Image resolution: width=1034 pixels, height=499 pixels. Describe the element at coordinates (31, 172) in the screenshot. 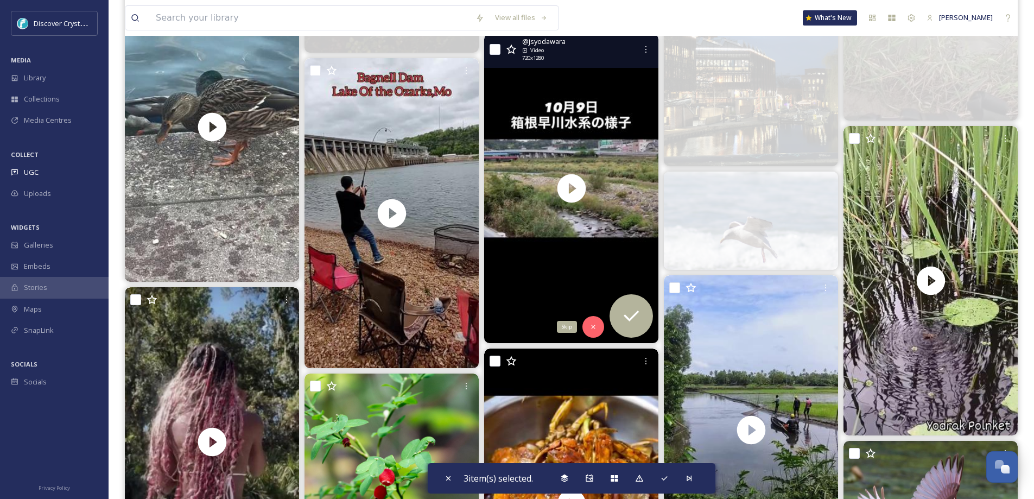

I see `span: UGC` at that location.